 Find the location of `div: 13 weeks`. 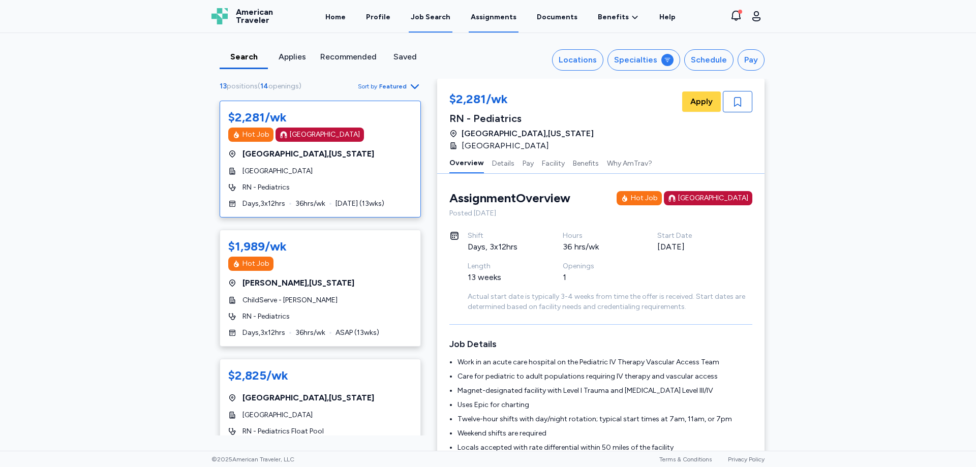

div: 13 weeks is located at coordinates (503, 277).